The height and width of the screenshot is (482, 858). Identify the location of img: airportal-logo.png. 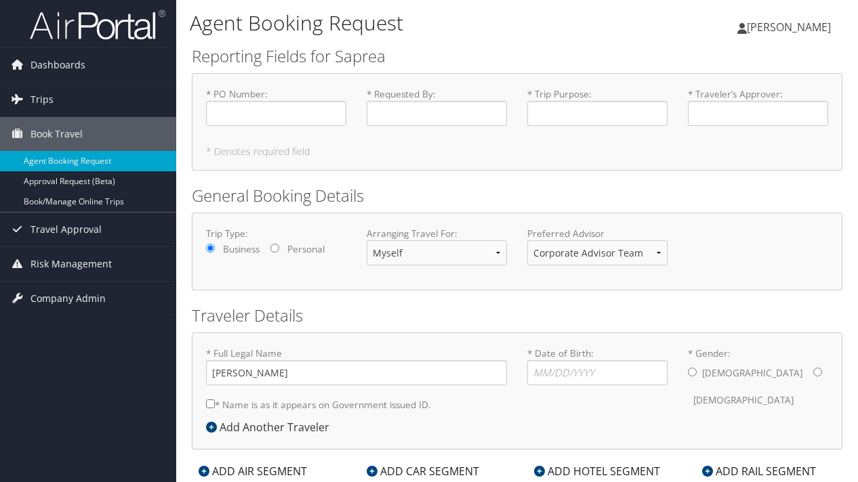
(98, 24).